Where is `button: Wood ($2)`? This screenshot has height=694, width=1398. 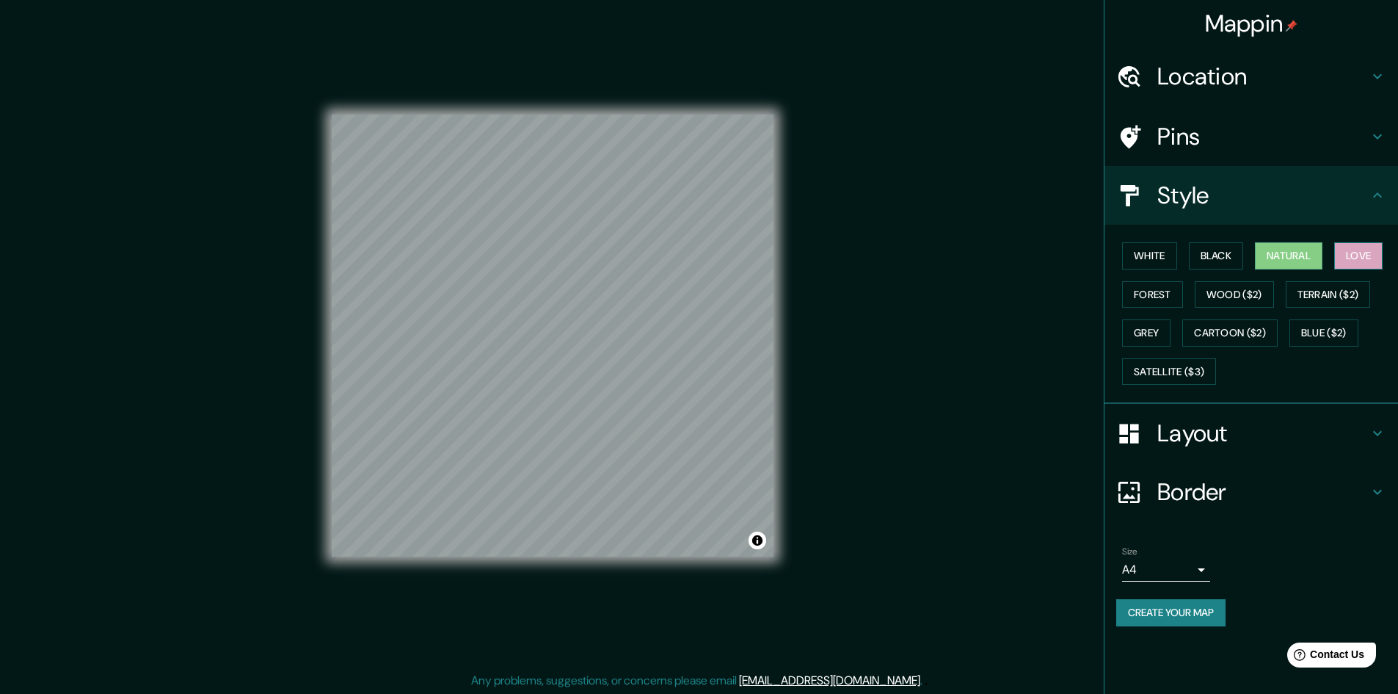
button: Wood ($2) is located at coordinates (1234, 294).